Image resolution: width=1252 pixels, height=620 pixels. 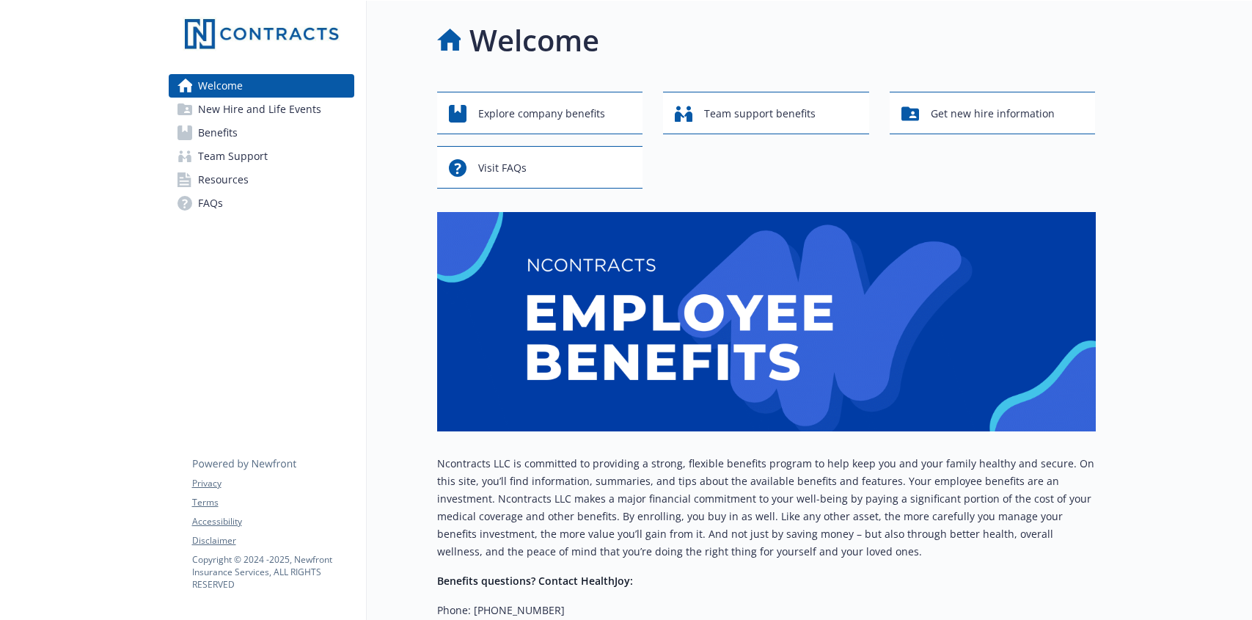 What do you see at coordinates (261, 156) in the screenshot?
I see `a: Team Support` at bounding box center [261, 156].